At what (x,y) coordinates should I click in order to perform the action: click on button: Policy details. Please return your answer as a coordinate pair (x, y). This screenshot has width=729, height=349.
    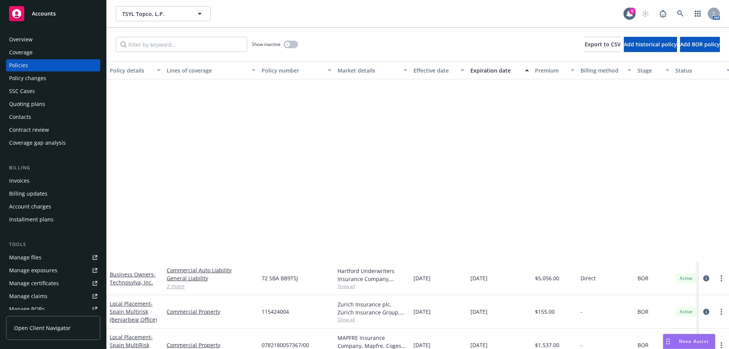
    Looking at the image, I should click on (135, 70).